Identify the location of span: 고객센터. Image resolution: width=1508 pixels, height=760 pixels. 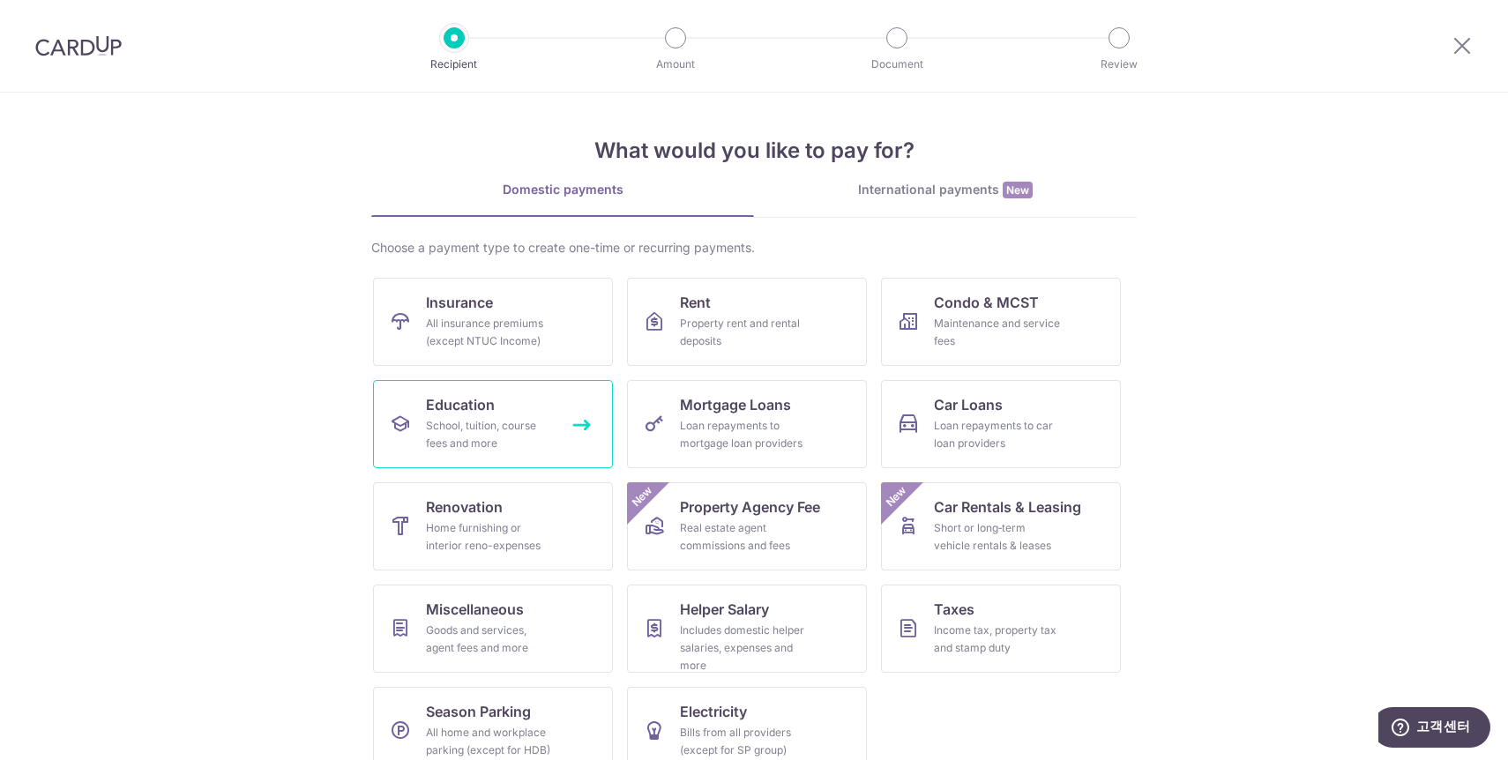
(65, 19).